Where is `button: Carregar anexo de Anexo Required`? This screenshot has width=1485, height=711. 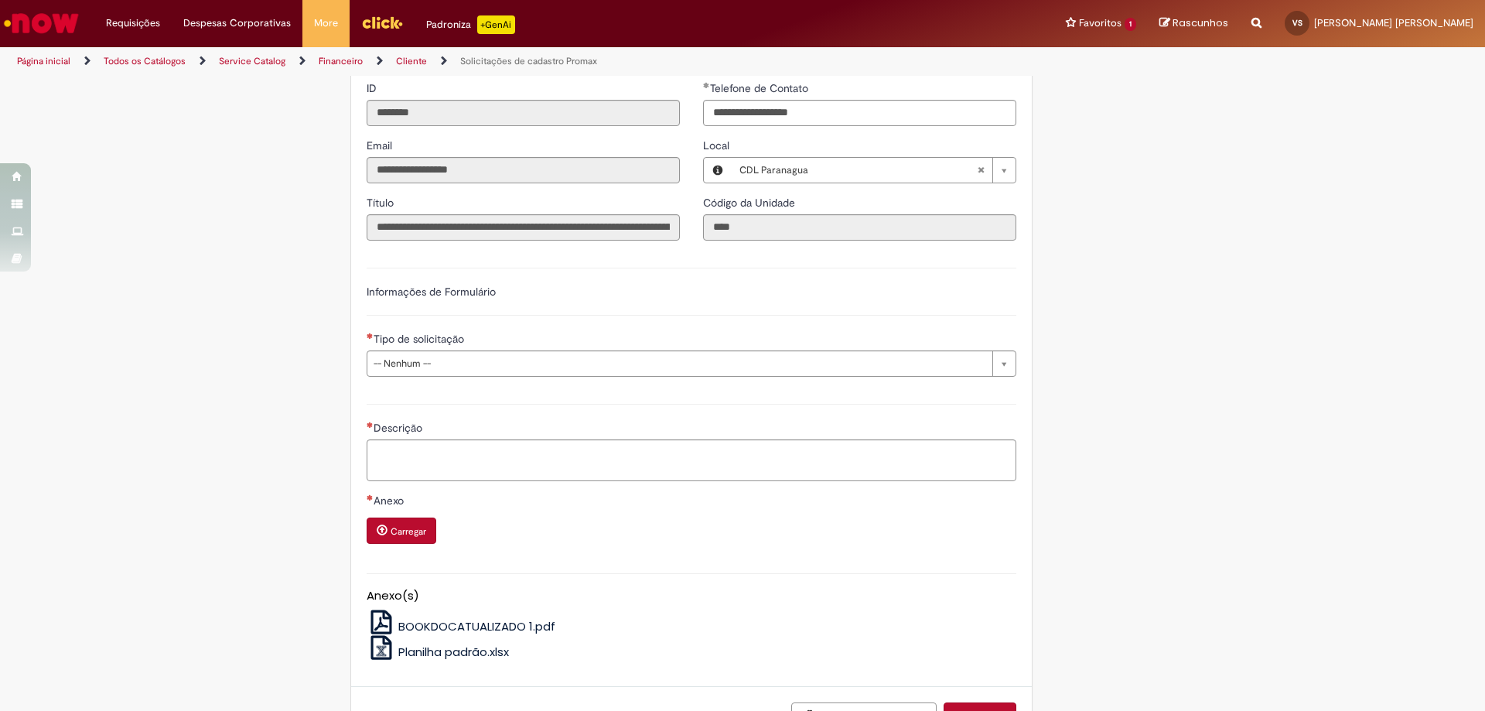 button: Carregar anexo de Anexo Required is located at coordinates (401, 531).